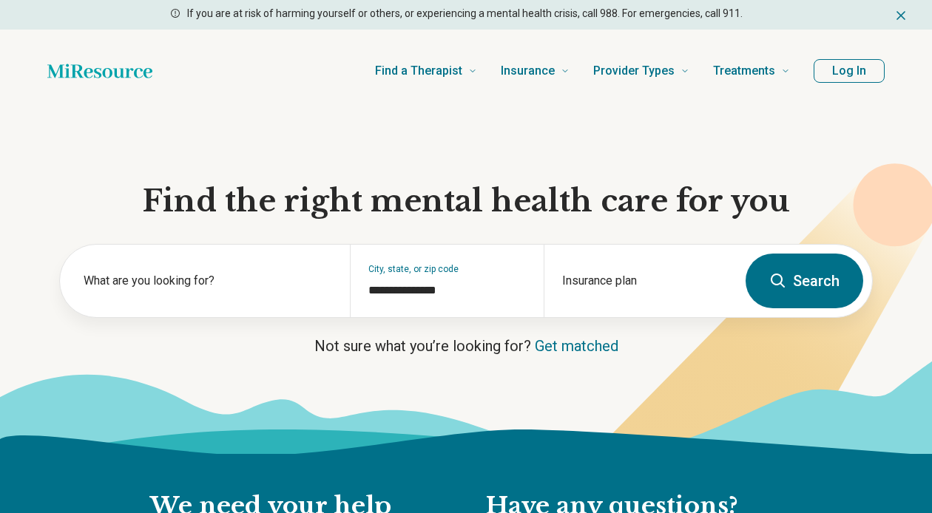  I want to click on a: Get matched, so click(576, 346).